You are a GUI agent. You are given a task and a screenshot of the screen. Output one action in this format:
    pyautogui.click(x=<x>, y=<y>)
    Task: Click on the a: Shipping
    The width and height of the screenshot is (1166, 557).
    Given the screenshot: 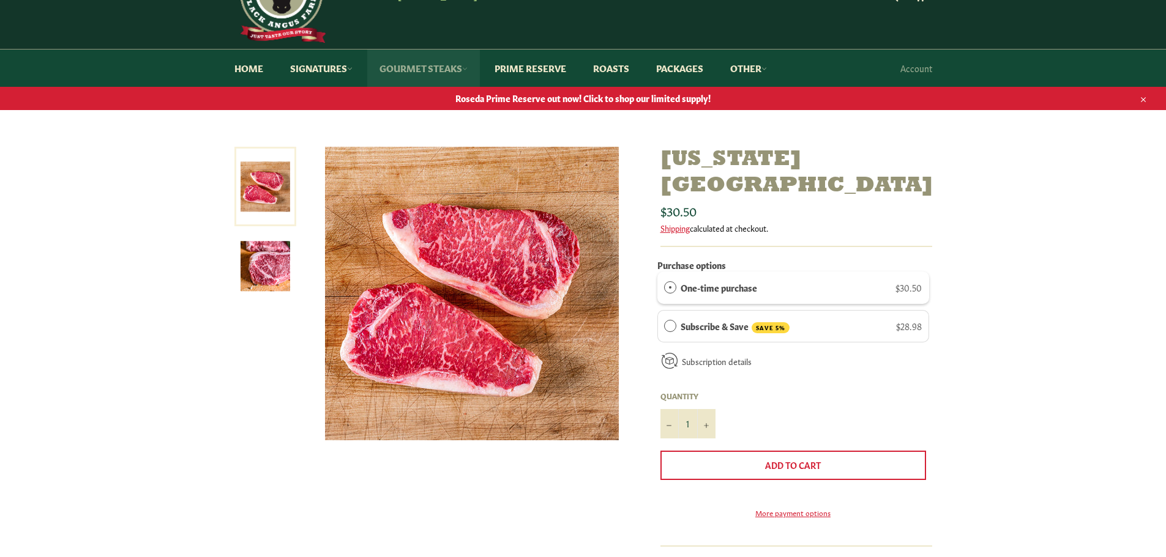 What is the action you would take?
    pyautogui.click(x=675, y=228)
    